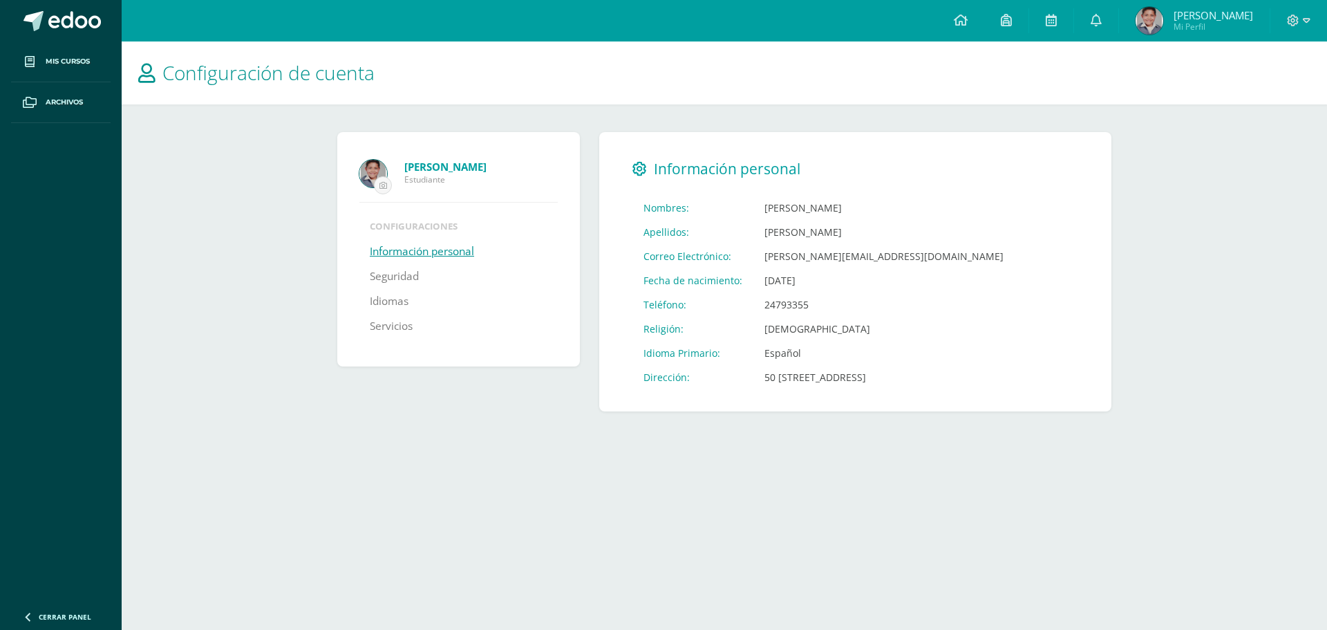 The width and height of the screenshot is (1327, 630). I want to click on img: c22eef5e15fa7cb0b34353c312762fbd.png, so click(1149, 21).